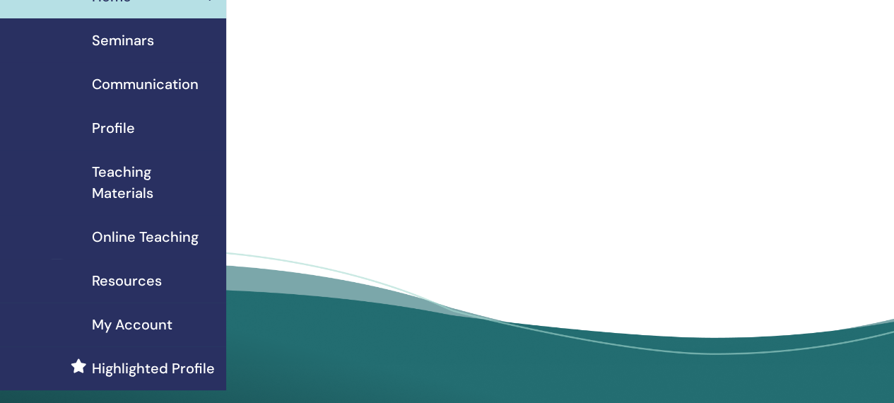 The width and height of the screenshot is (894, 403). What do you see at coordinates (153, 182) in the screenshot?
I see `span: Teaching Materials` at bounding box center [153, 182].